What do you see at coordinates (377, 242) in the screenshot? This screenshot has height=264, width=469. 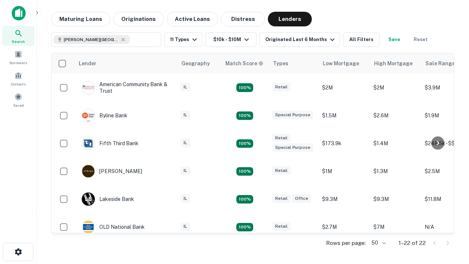 I see `div: 50` at bounding box center [377, 242].